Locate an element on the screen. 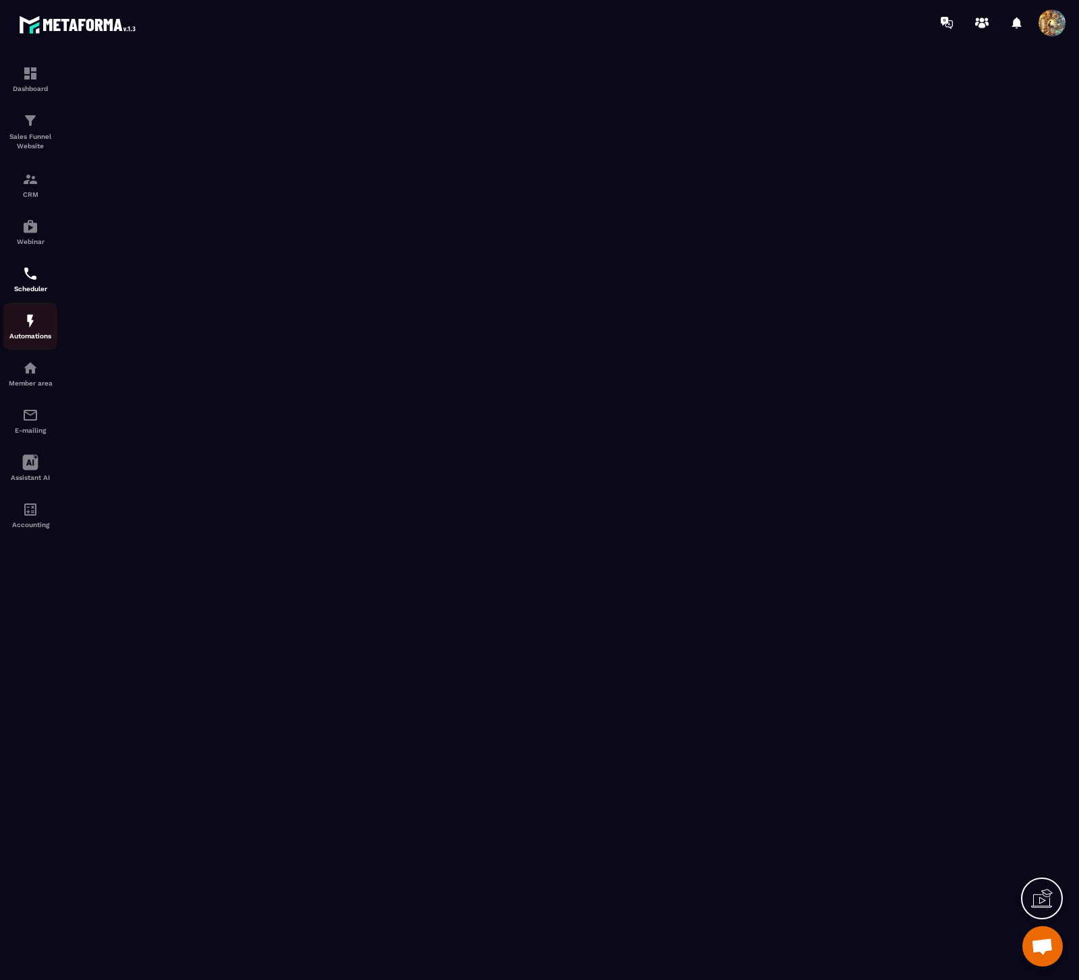 This screenshot has height=980, width=1079. p: CRM is located at coordinates (30, 194).